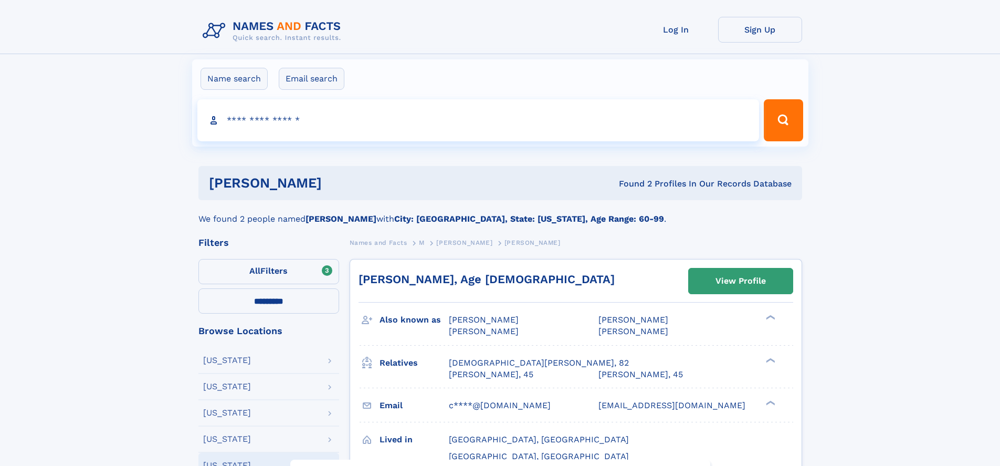 This screenshot has width=1000, height=466. I want to click on label: Email search, so click(311, 79).